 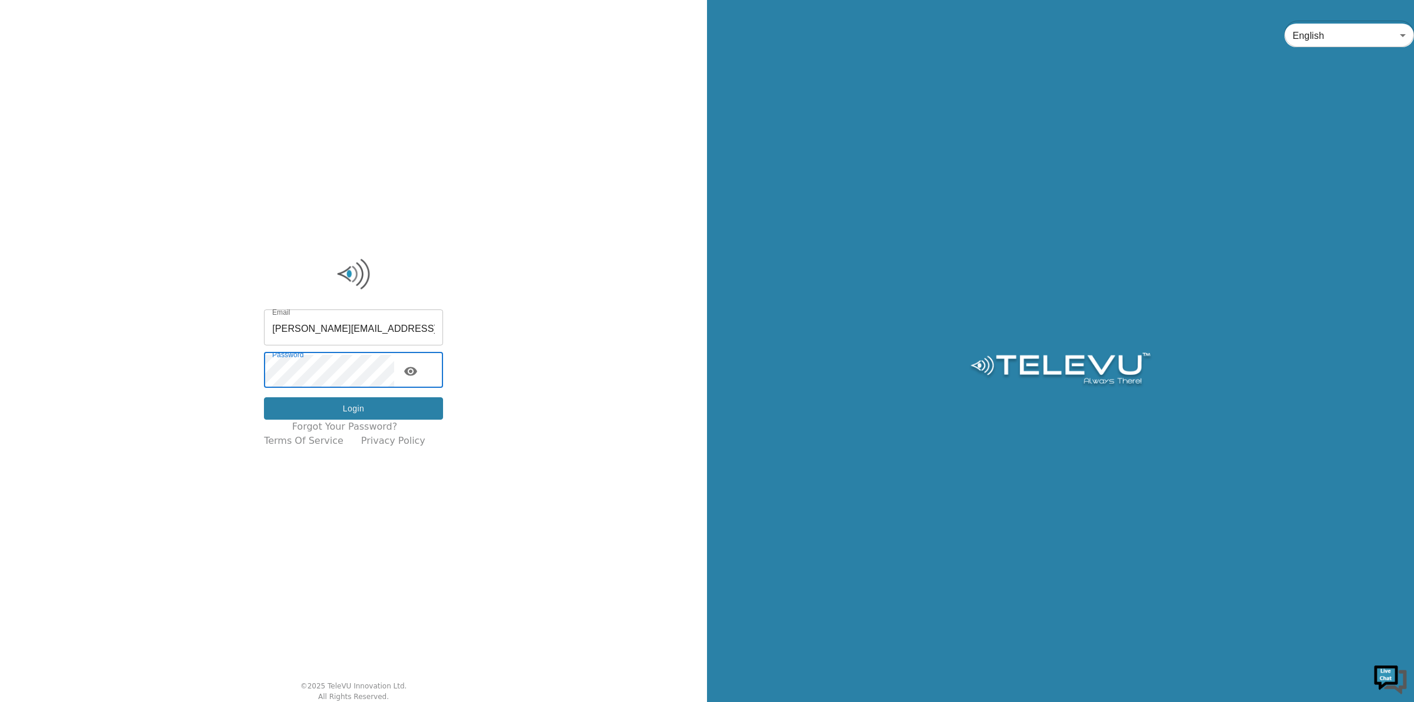 I want to click on div: © 2025 TeleVU Innovation Ltd., so click(x=353, y=686).